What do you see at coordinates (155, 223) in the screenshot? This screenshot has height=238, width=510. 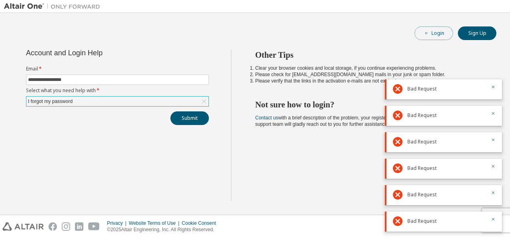 I see `div: Website Terms of Use` at bounding box center [155, 223].